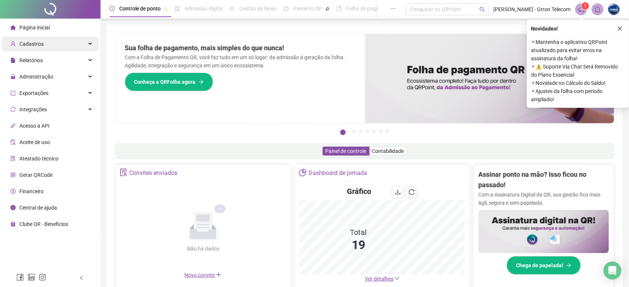  Describe the element at coordinates (544, 232) in the screenshot. I see `img: banner%2F02c71560-61a6-44d4-94b9-c8ab97240462.png` at that location.